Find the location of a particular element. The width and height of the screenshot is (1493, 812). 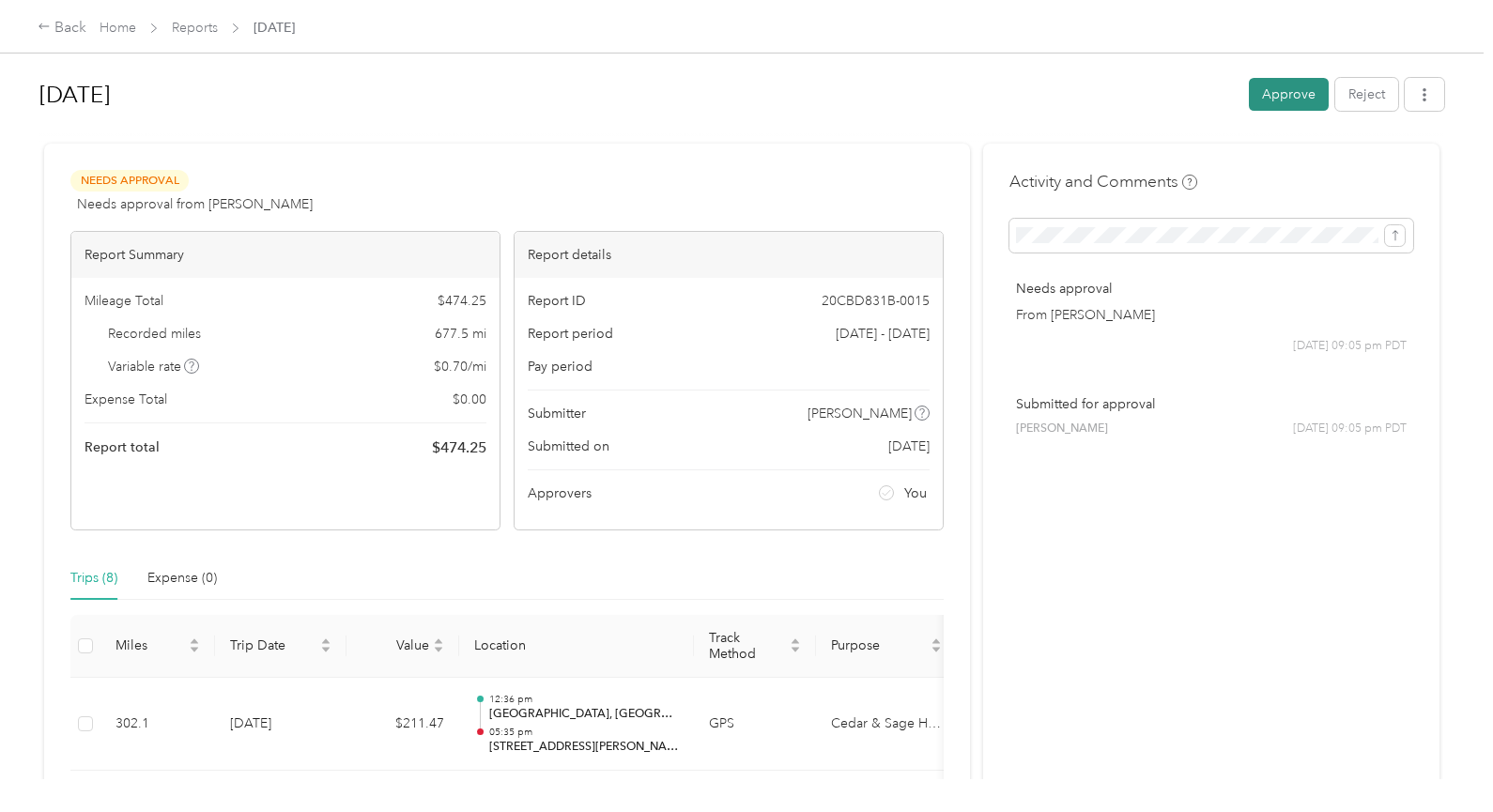

td: Cedar & Sage Homes is located at coordinates (886, 725).